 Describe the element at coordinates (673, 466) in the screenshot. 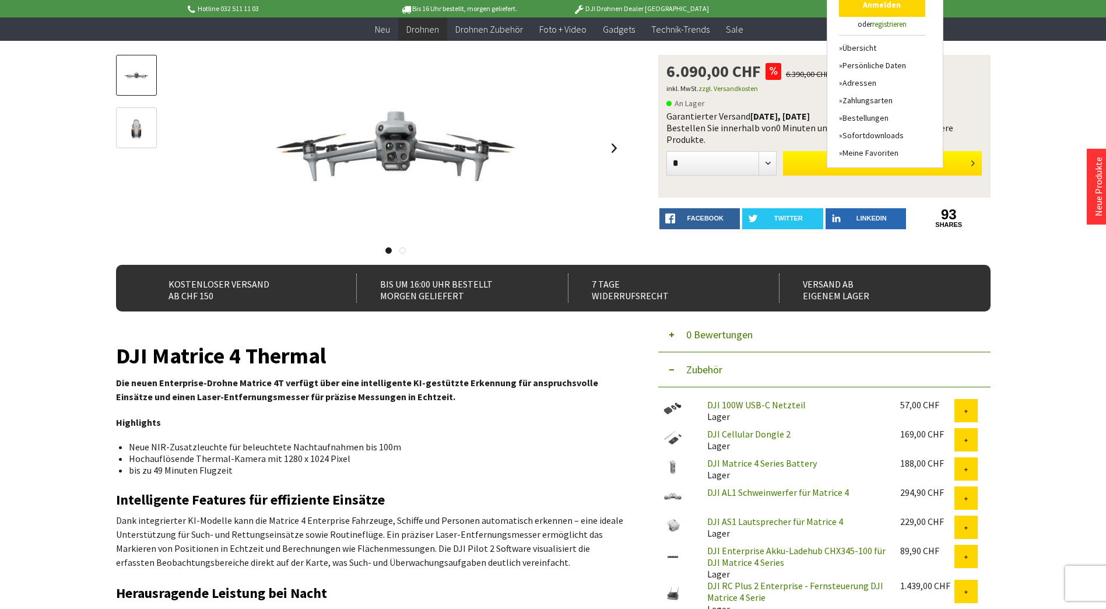

I see `img: DJI Matrice 4 Series Battery` at that location.